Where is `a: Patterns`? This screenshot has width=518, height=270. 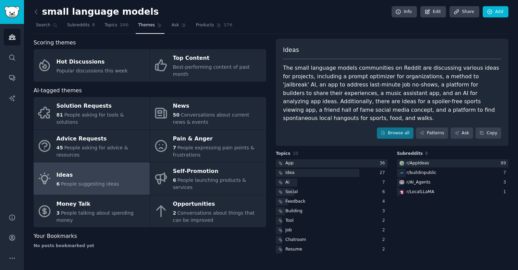
a: Patterns is located at coordinates (432, 134).